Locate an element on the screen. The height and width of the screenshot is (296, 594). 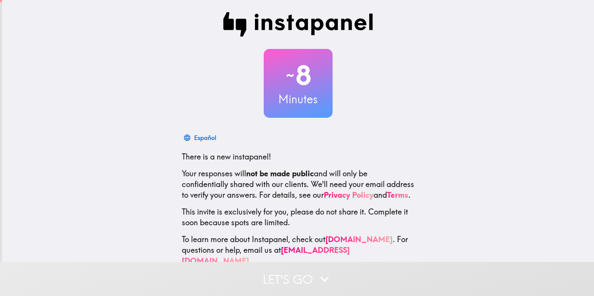
button: Español is located at coordinates (201, 138).